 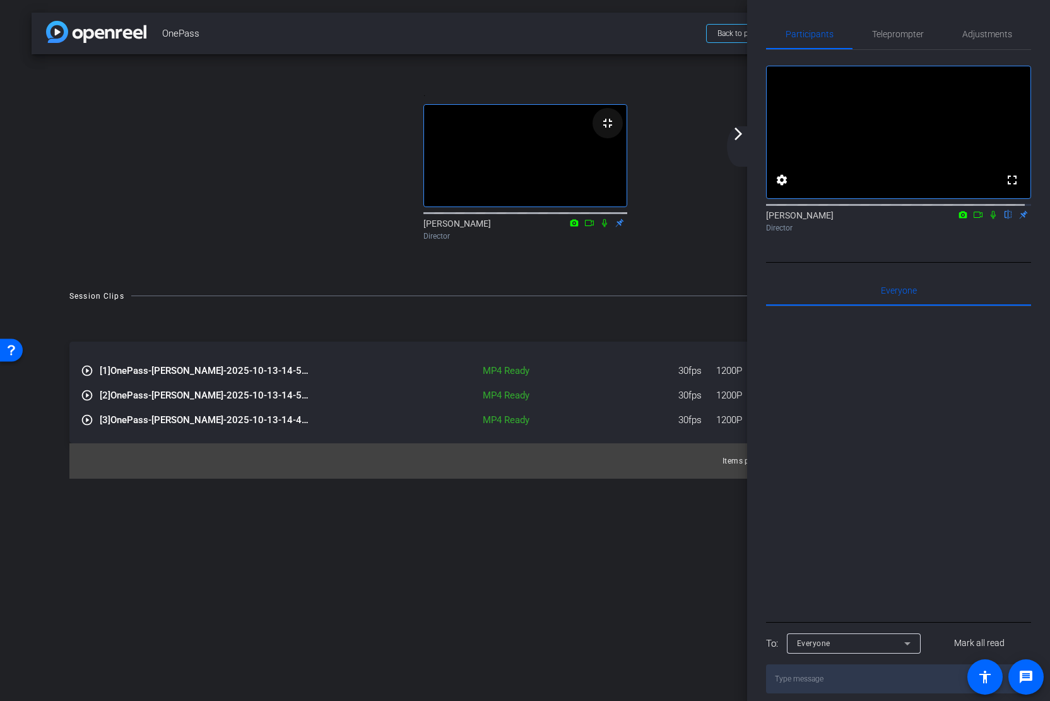 I want to click on mat-icon: arrow_forward_ios, so click(x=739, y=134).